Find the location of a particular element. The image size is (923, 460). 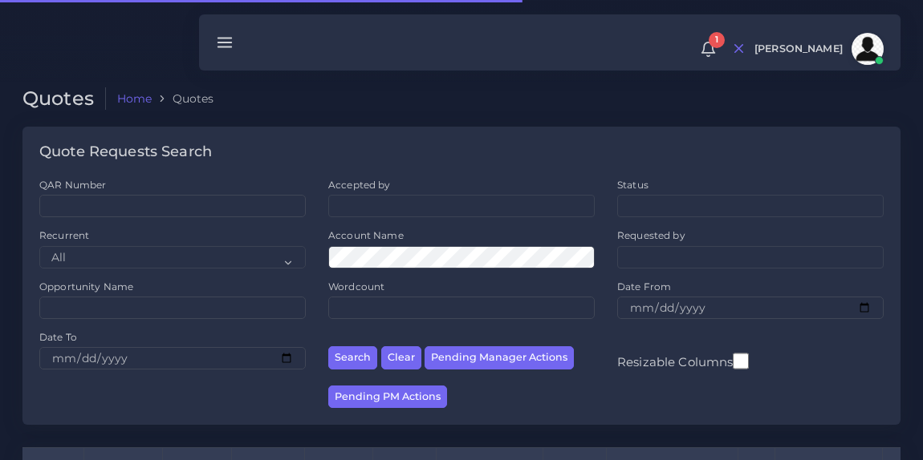

label: Resizable Columns is located at coordinates (683, 361).